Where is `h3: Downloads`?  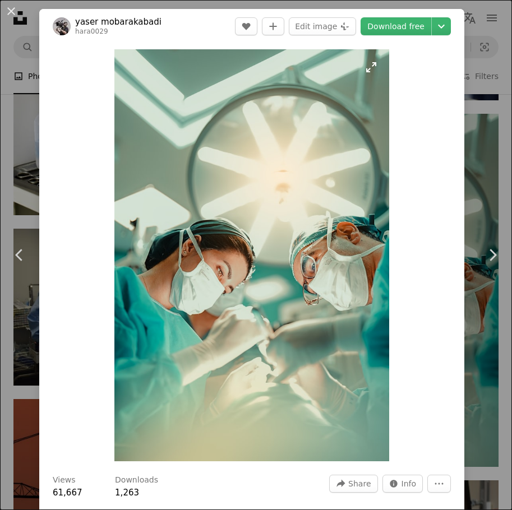
h3: Downloads is located at coordinates (136, 481).